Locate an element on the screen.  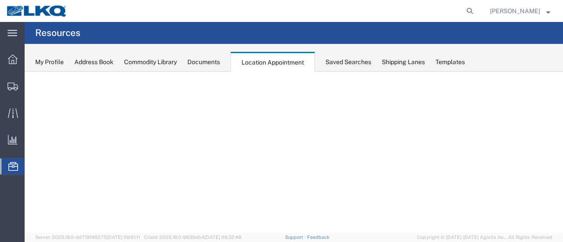
a: Feedback is located at coordinates (318, 238).